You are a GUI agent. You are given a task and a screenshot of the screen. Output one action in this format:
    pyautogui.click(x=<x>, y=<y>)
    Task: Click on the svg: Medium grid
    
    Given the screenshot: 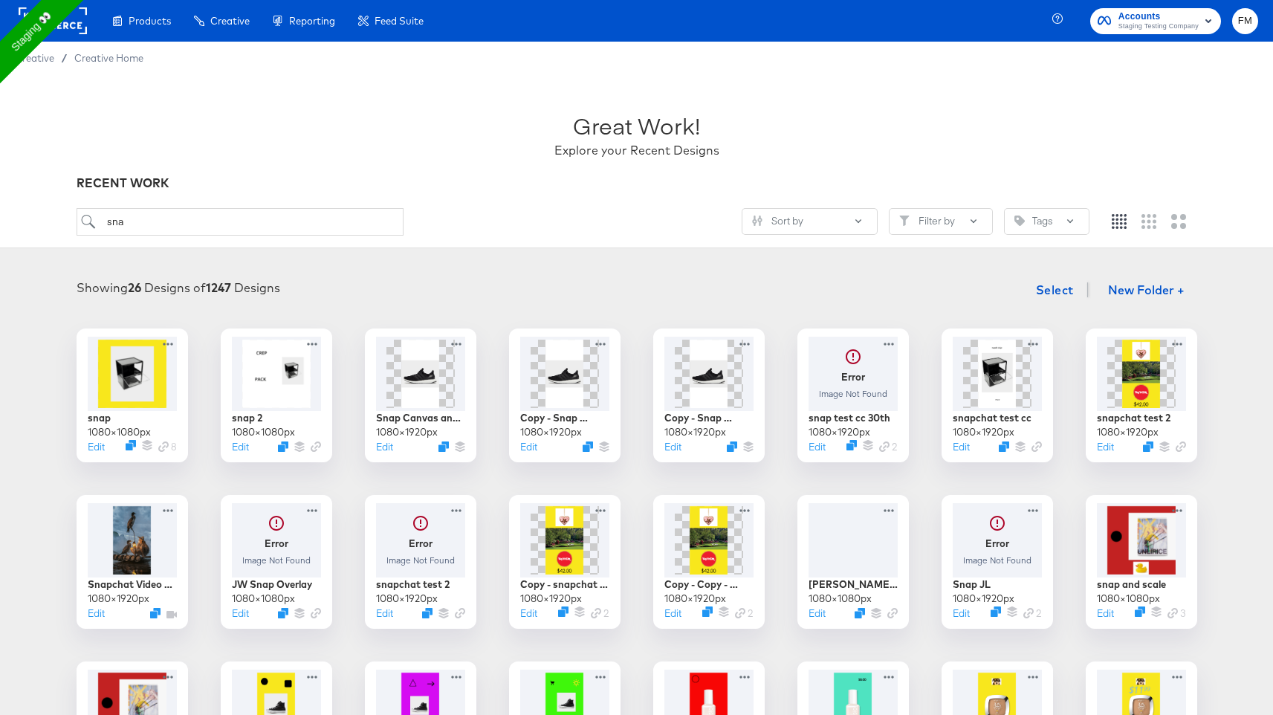 What is the action you would take?
    pyautogui.click(x=1149, y=221)
    